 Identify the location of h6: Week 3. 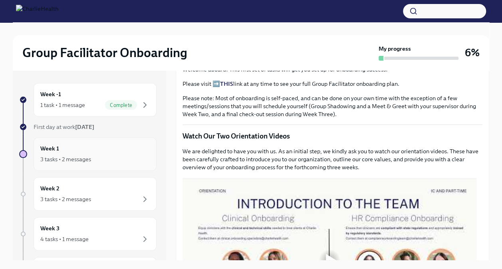
(50, 229).